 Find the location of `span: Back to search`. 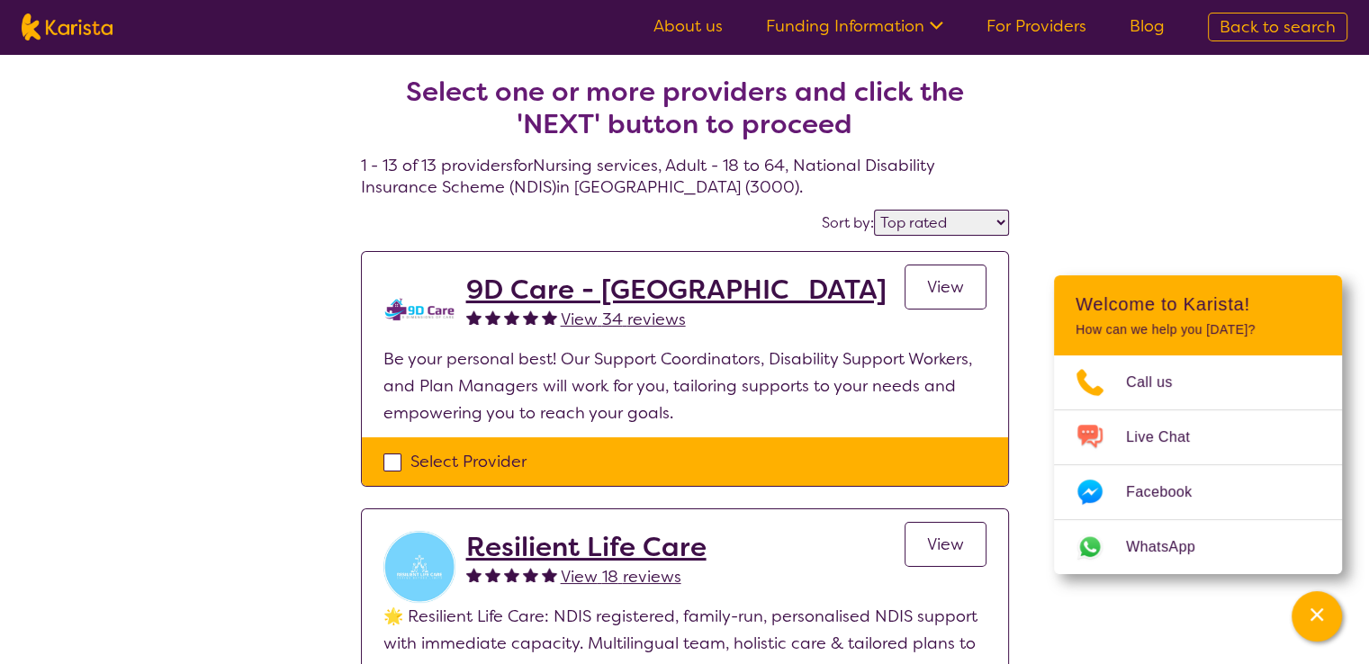

span: Back to search is located at coordinates (1277, 27).